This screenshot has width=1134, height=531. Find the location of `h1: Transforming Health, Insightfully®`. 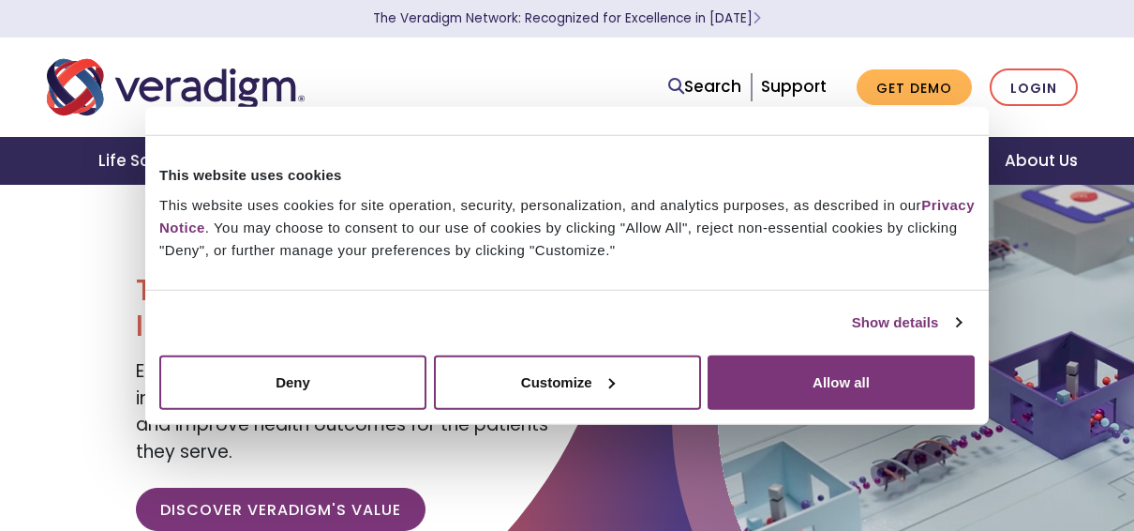

h1: Transforming Health, Insightfully® is located at coordinates (344, 307).